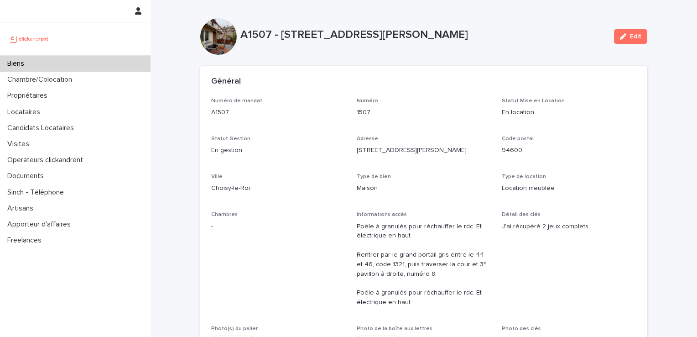 This screenshot has height=337, width=697. I want to click on span: Détail des clés, so click(521, 214).